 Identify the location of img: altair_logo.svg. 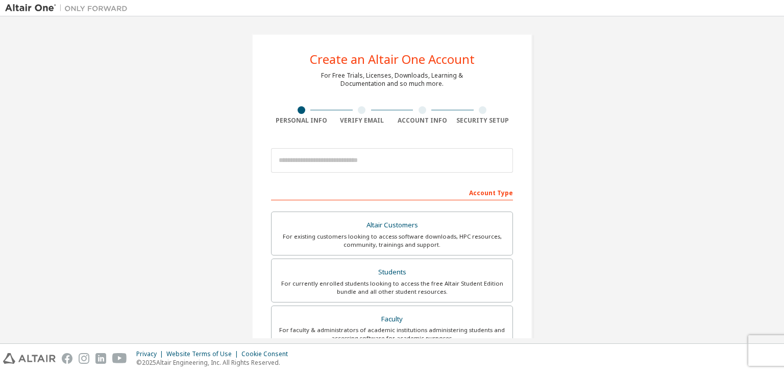
(29, 358).